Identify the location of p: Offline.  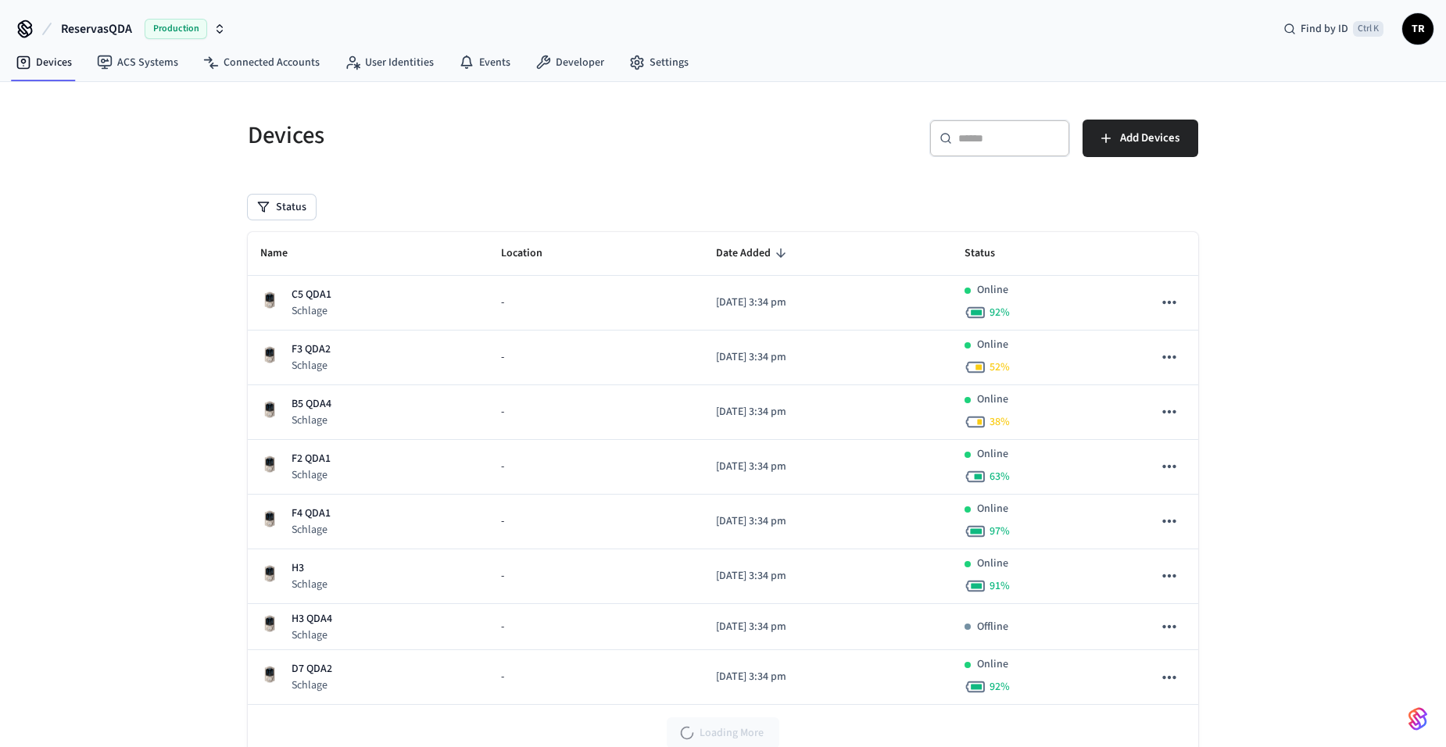
(993, 627).